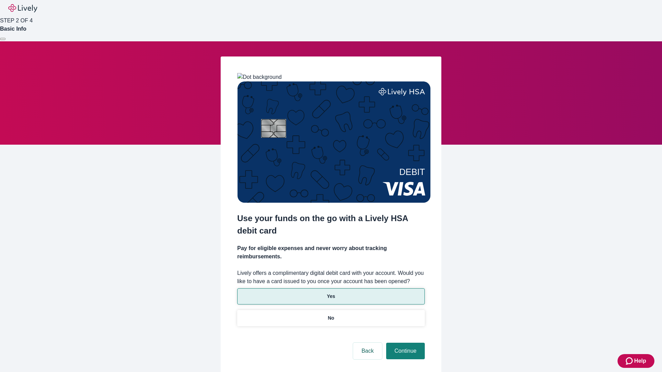 The height and width of the screenshot is (372, 662). Describe the element at coordinates (331, 318) in the screenshot. I see `p: No` at that location.